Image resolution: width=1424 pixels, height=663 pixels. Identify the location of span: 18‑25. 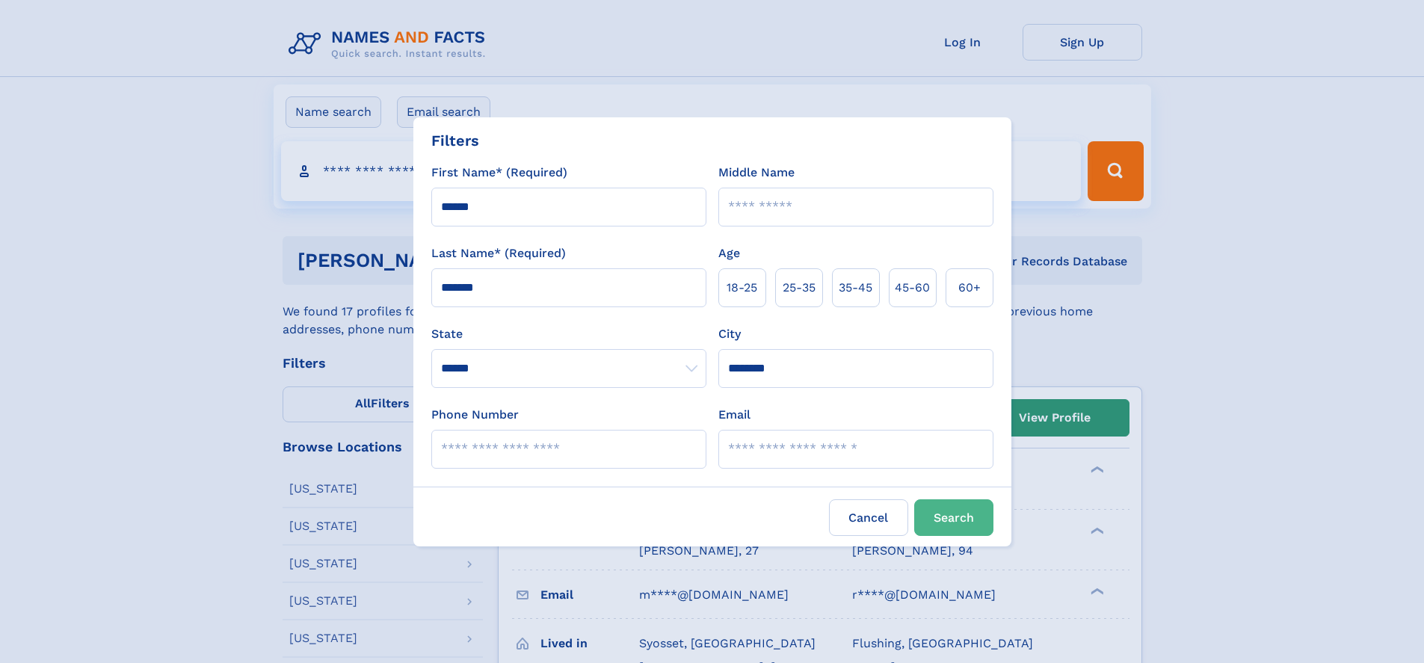
(742, 288).